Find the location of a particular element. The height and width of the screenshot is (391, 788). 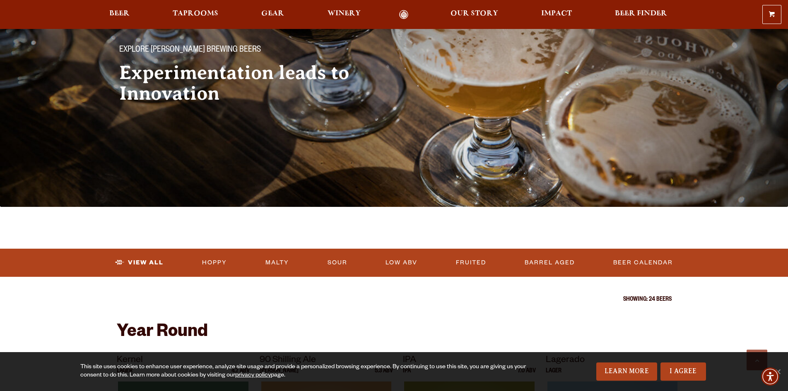

span: Our Story is located at coordinates (474, 14).